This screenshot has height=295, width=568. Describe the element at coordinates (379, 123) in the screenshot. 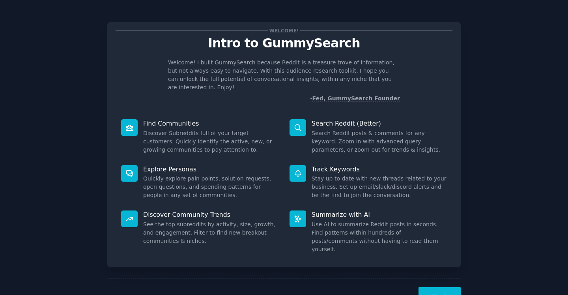

I see `p: Search Reddit (Better)` at that location.